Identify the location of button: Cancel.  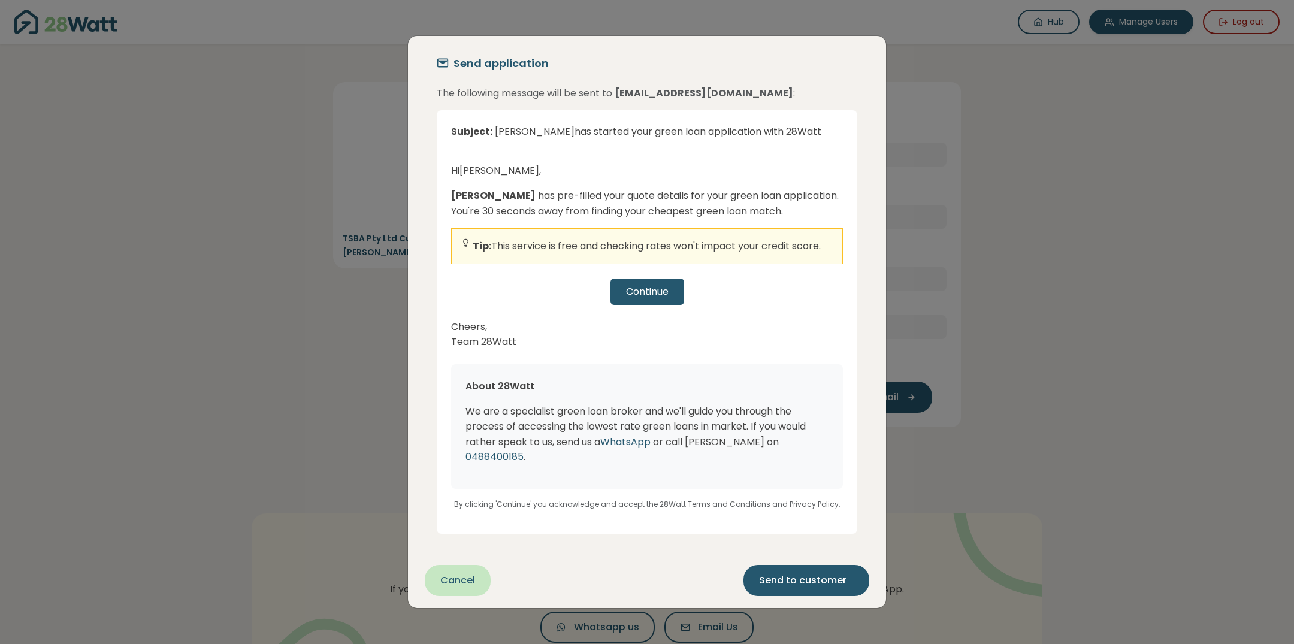
(458, 581).